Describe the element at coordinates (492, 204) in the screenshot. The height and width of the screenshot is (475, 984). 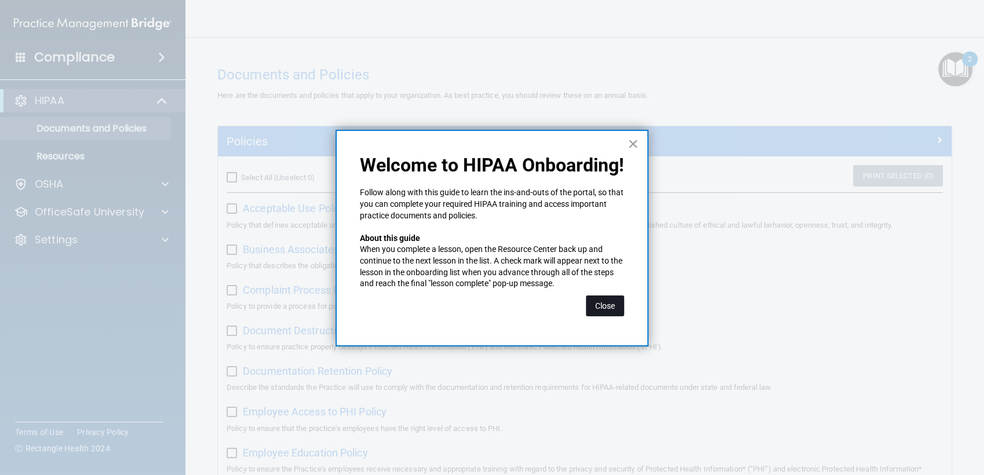
I see `p: Follow along with this guide to learn the ins-and-outs of the portal, so that you can complete yo...` at that location.